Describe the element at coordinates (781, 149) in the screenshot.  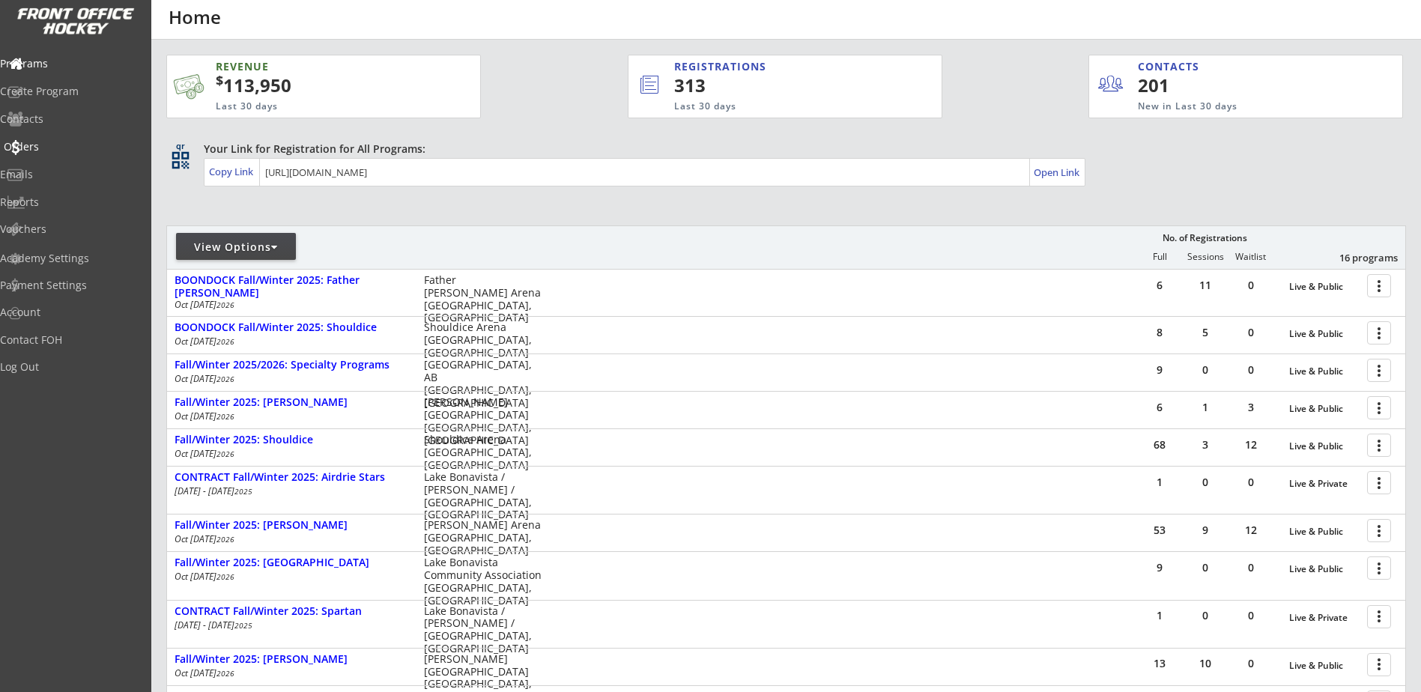
I see `div: Your Link for Registration for All Programs:` at that location.